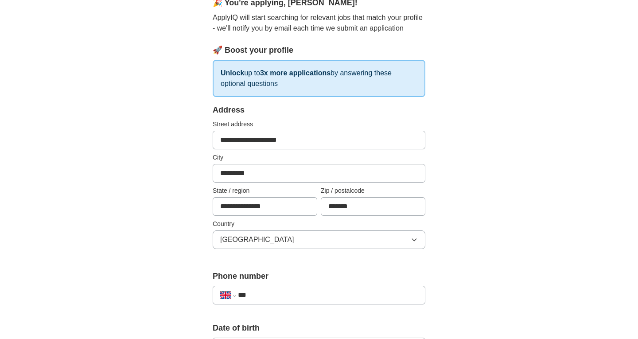 The width and height of the screenshot is (638, 339). What do you see at coordinates (319, 276) in the screenshot?
I see `label: Phone number` at bounding box center [319, 276].